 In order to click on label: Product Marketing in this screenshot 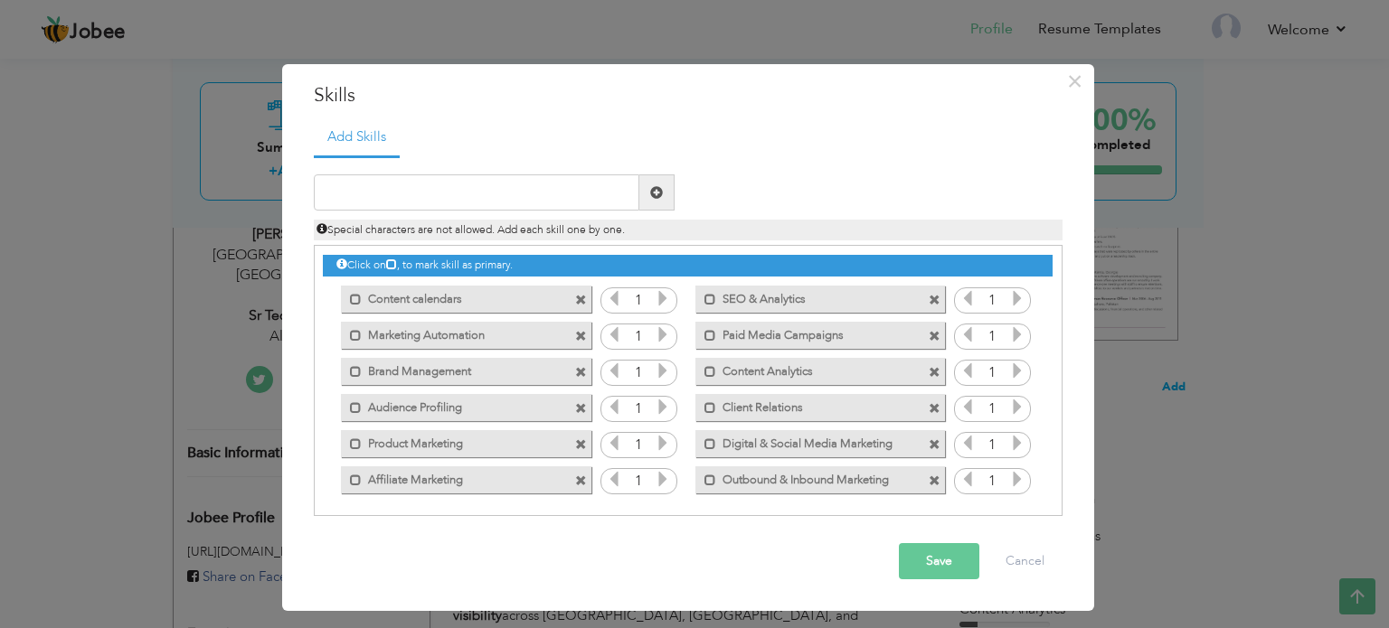, I will do `click(453, 441)`.